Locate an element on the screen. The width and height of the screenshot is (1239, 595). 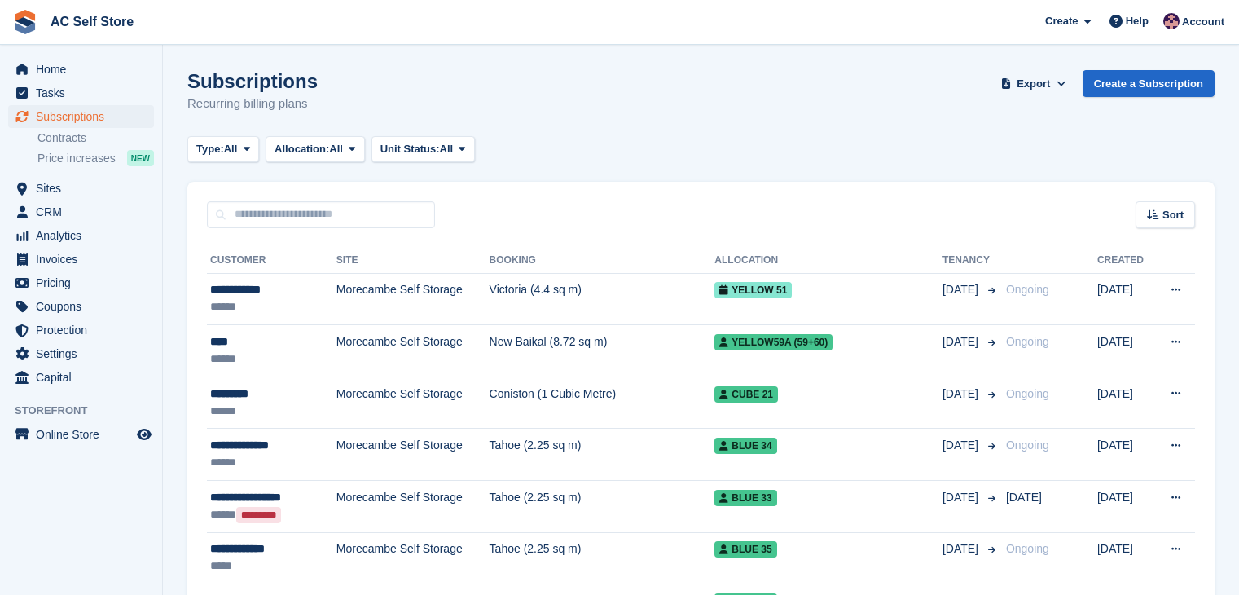
span: Coupons is located at coordinates (85, 306).